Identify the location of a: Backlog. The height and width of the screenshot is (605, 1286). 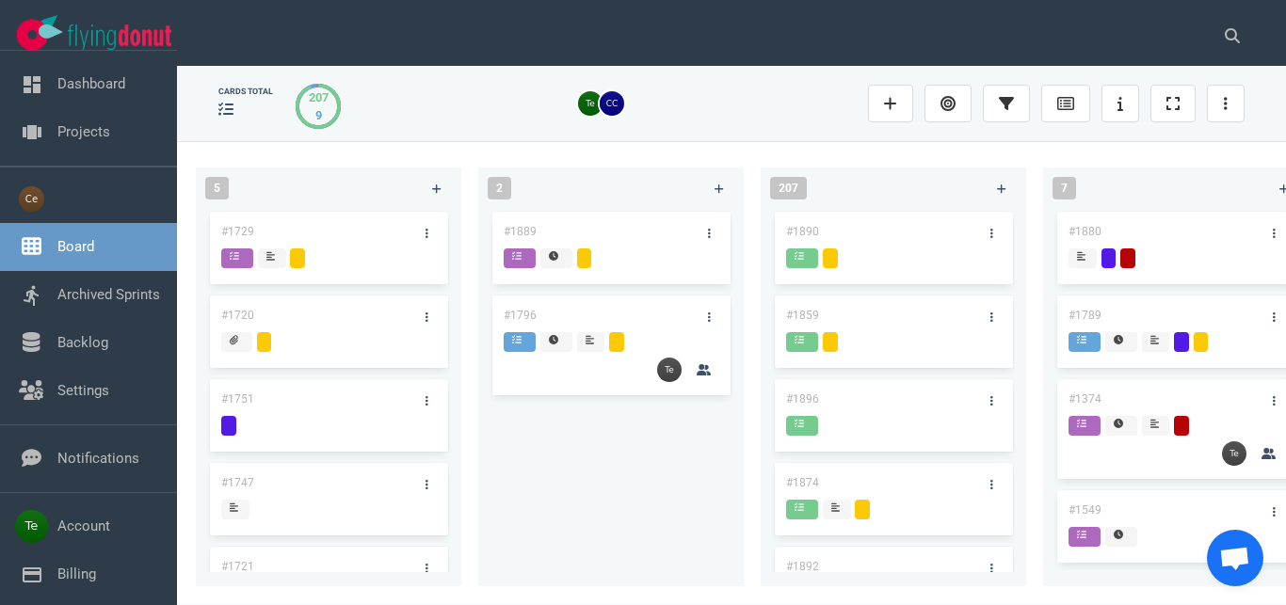
(83, 343).